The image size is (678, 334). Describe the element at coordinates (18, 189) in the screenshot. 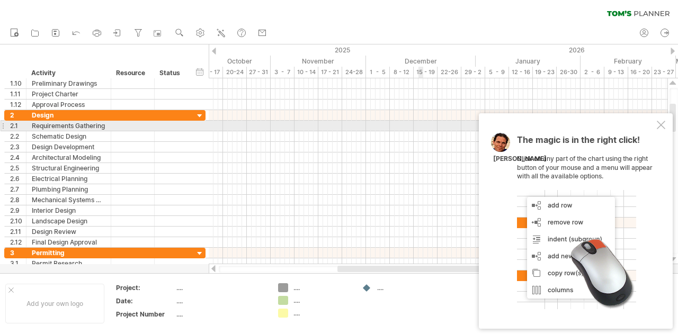

I see `div: 2.7` at that location.